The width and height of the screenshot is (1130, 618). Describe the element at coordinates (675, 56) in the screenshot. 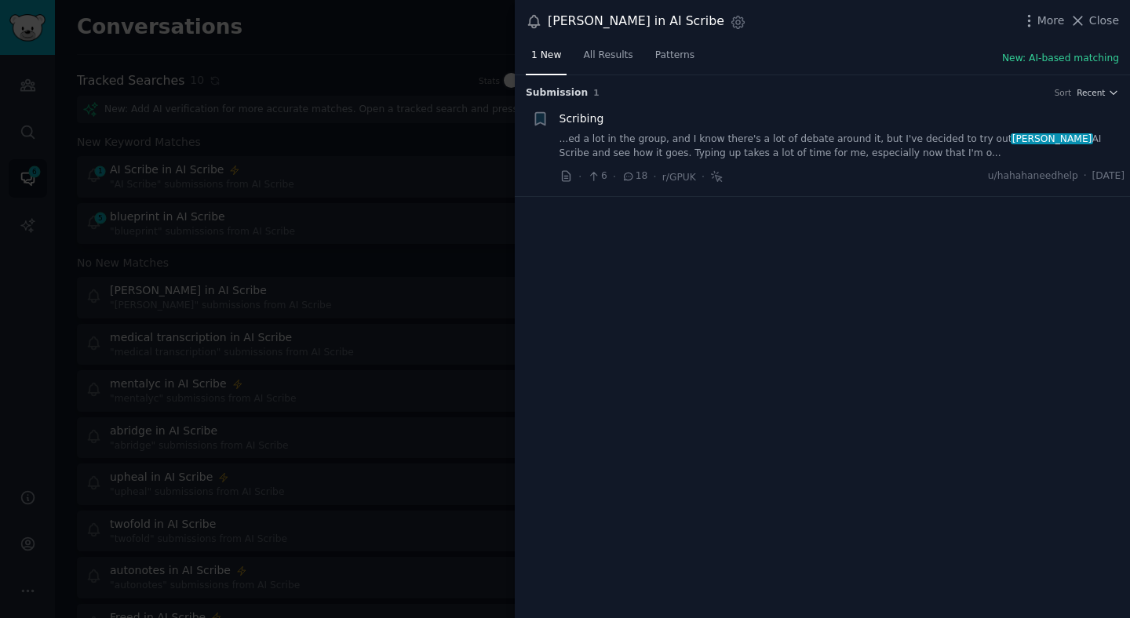

I see `span: Patterns` at that location.